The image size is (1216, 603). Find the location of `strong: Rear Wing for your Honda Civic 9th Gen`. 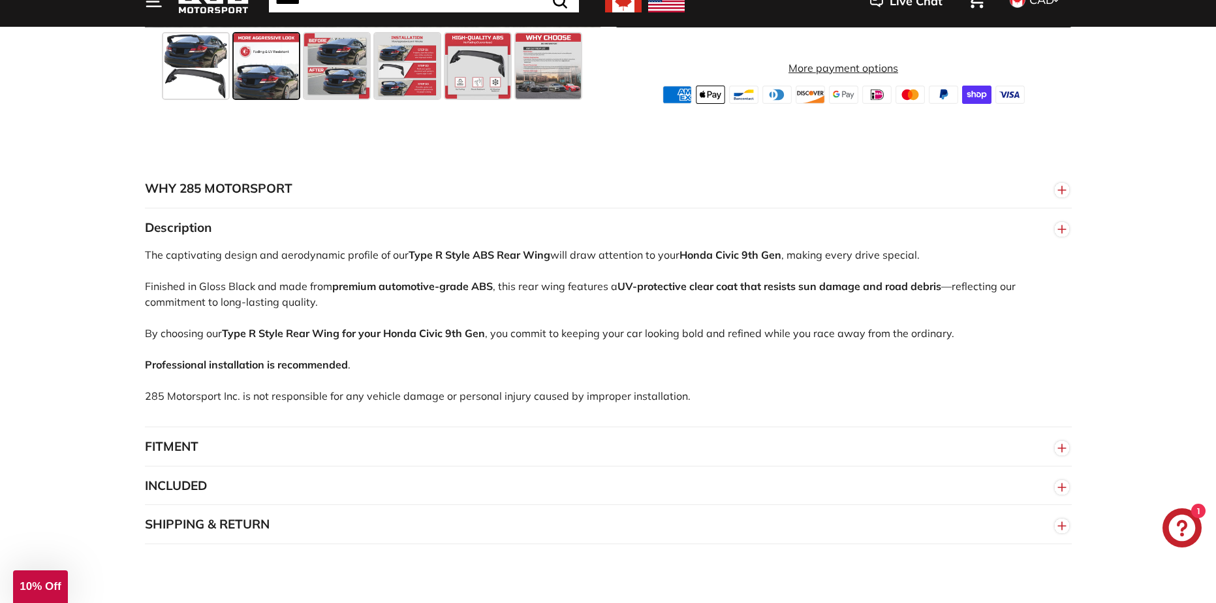

strong: Rear Wing for your Honda Civic 9th Gen is located at coordinates (385, 333).